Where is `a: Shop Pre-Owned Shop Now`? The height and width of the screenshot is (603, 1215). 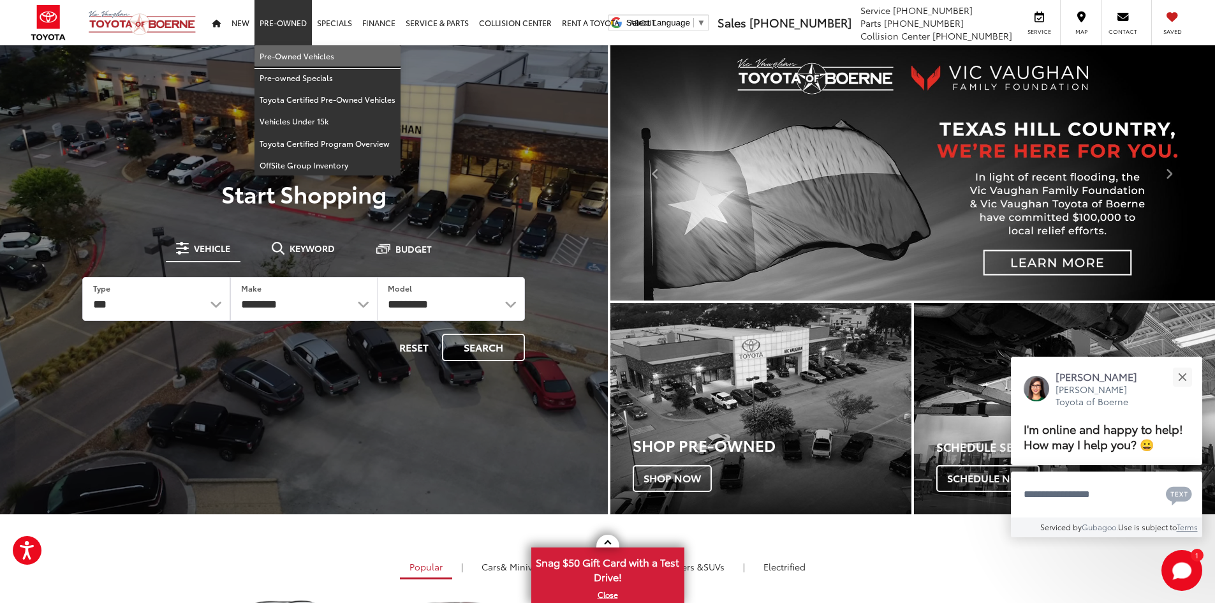
a: Shop Pre-Owned Shop Now is located at coordinates (761, 408).